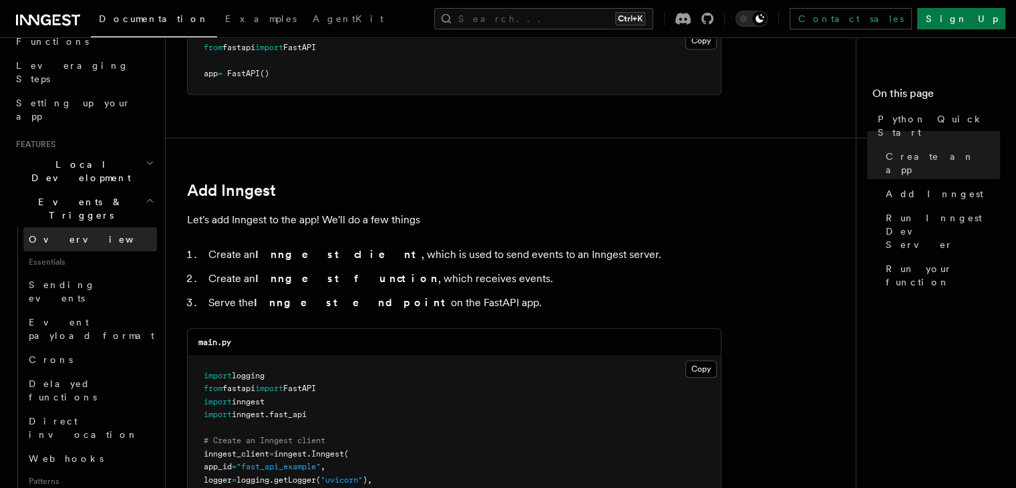 The width and height of the screenshot is (1016, 488). Describe the element at coordinates (218, 466) in the screenshot. I see `span: app_id` at that location.